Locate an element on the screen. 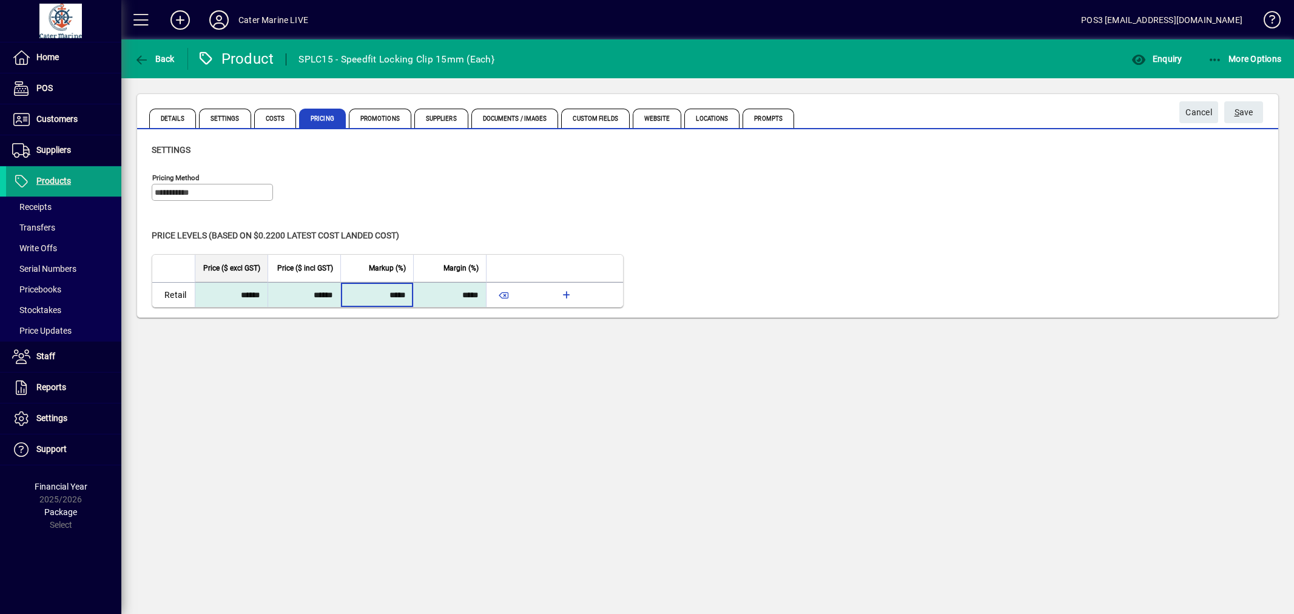 Image resolution: width=1294 pixels, height=614 pixels. span: Support is located at coordinates (52, 449).